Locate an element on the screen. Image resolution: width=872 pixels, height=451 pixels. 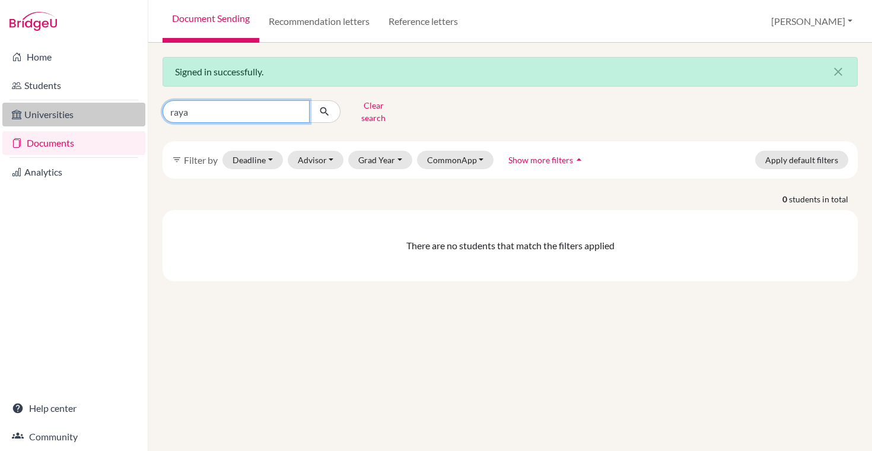
a: Community is located at coordinates (74, 437).